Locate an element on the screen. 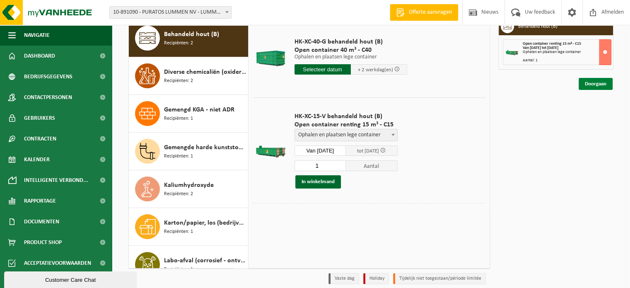  div: Ophalen en plaatsen lege container is located at coordinates (566, 52).